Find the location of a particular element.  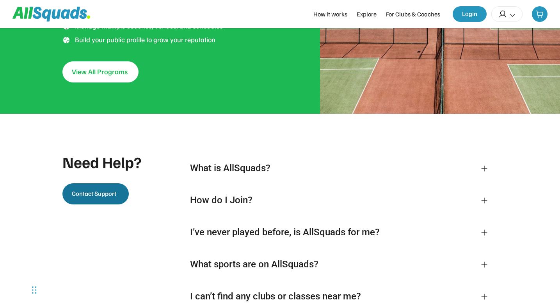

div: I can’t find any clubs or classes near me? is located at coordinates (331, 296).